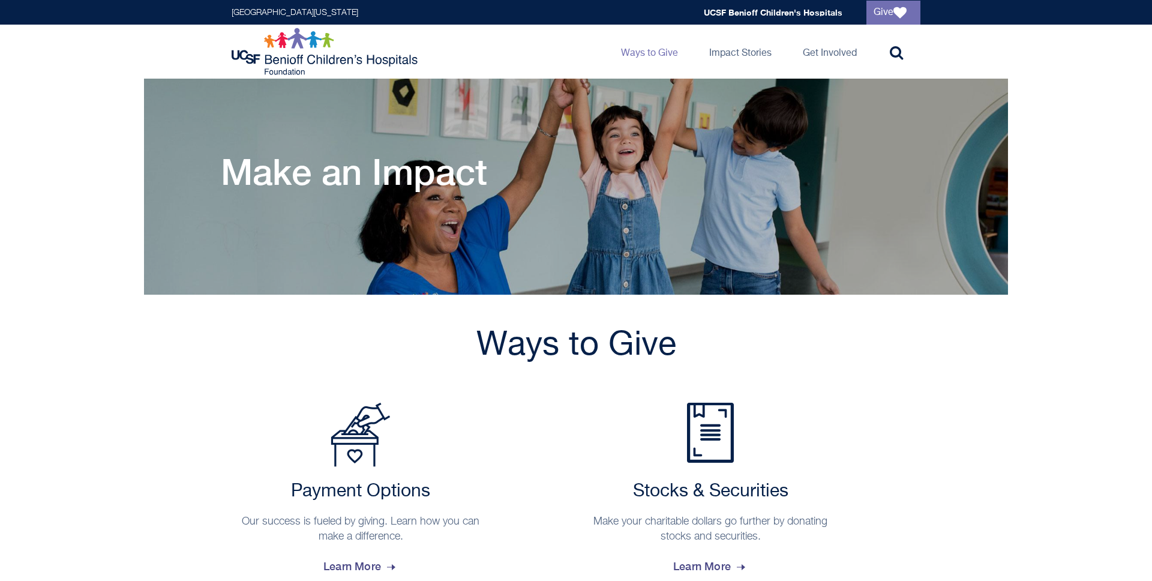 The width and height of the screenshot is (1152, 581). I want to click on a: Ways to Give, so click(649, 52).